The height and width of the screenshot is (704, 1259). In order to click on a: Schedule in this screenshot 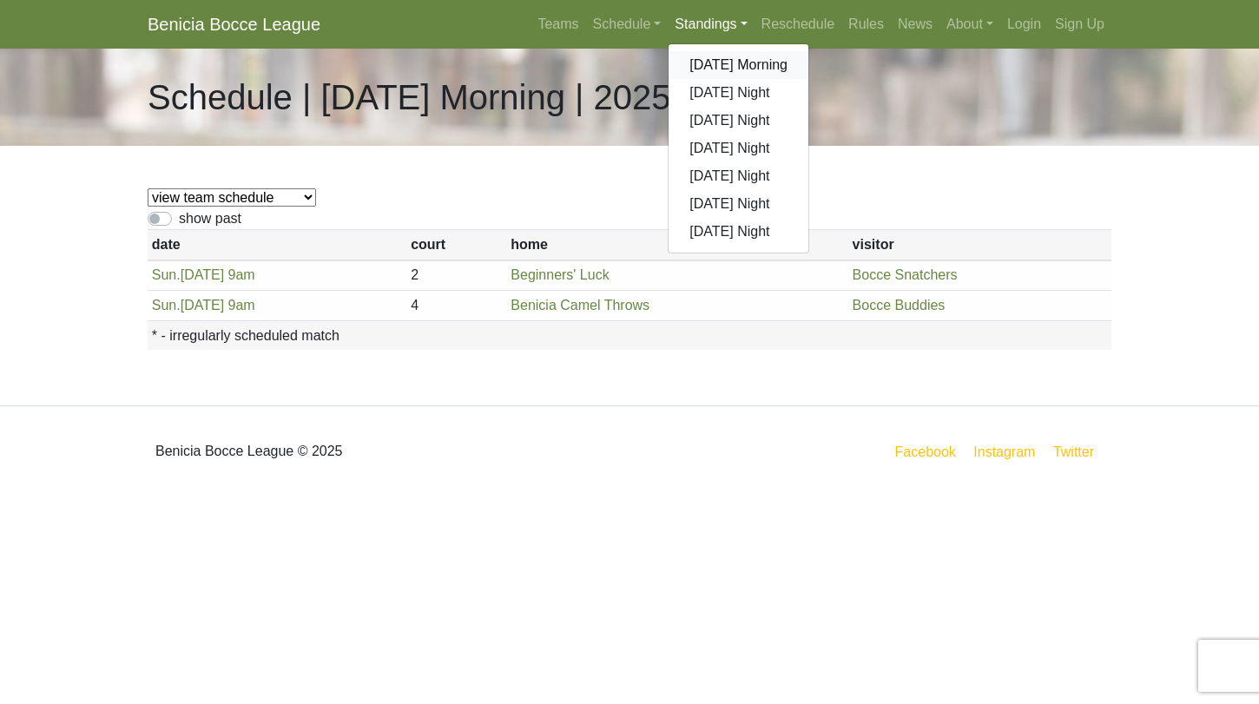, I will do `click(627, 24)`.